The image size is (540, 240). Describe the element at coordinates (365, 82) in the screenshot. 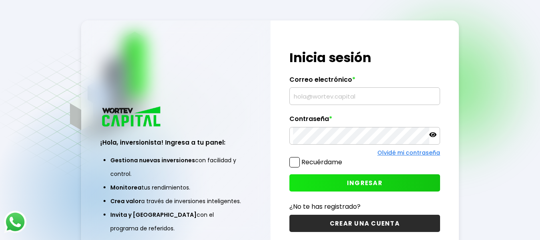

I see `label: Correo electrónico` at that location.